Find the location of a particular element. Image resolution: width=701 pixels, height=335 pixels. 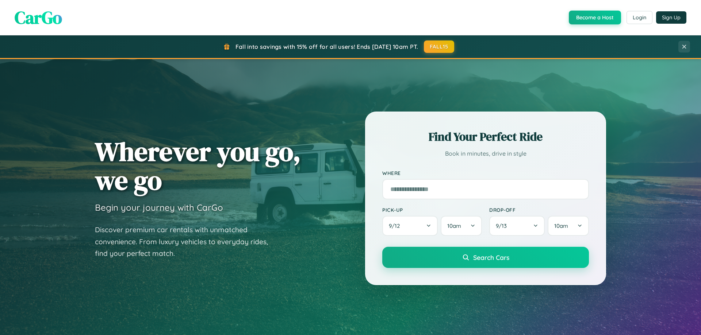

button: FALL15 is located at coordinates (439, 47).